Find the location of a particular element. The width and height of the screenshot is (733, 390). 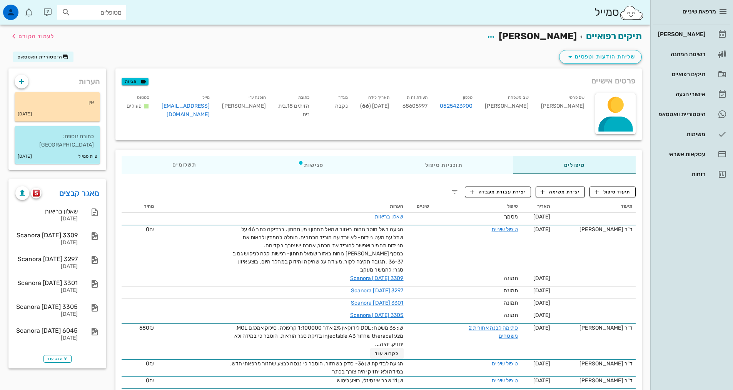

span: יצירת עבודת מעבדה is located at coordinates (498, 192).